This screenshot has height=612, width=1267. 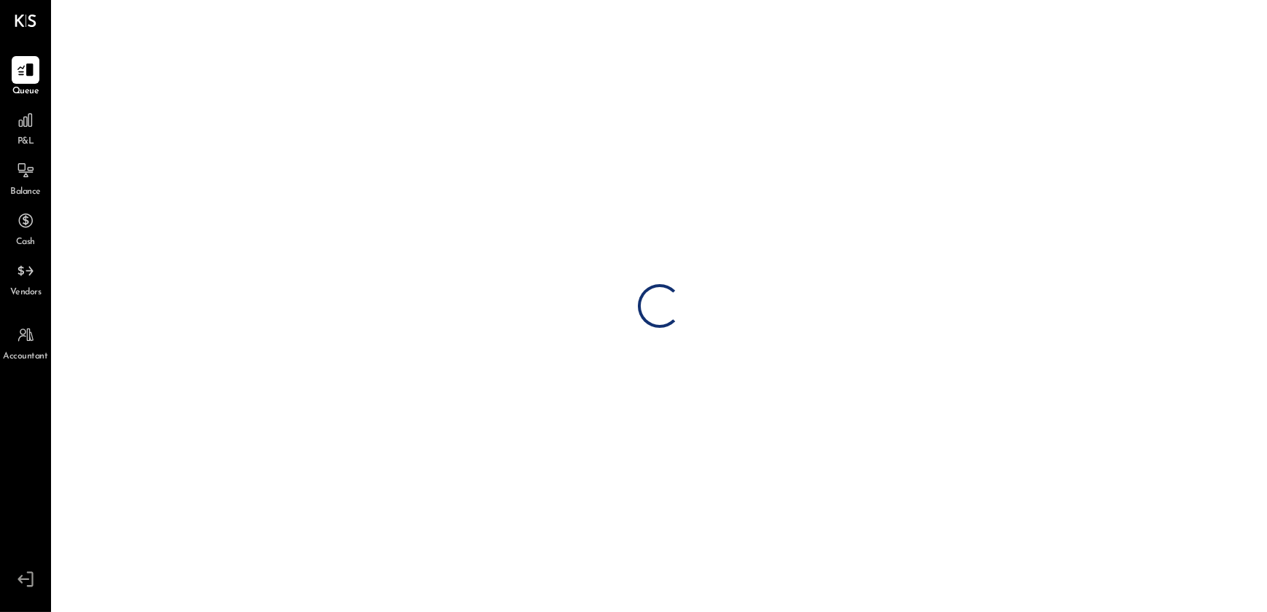 What do you see at coordinates (26, 293) in the screenshot?
I see `span: Vendors` at bounding box center [26, 293].